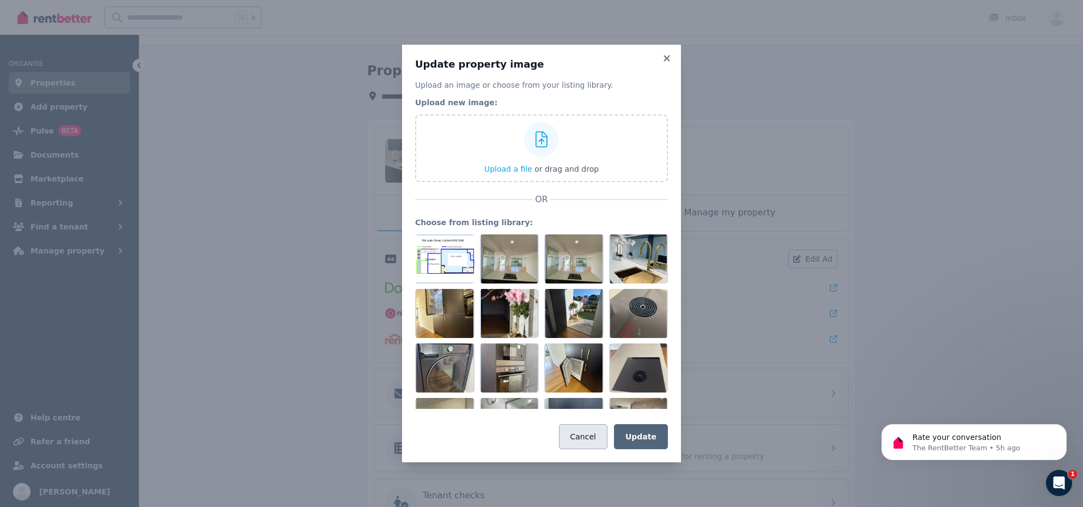 The height and width of the screenshot is (507, 1083). What do you see at coordinates (1072, 474) in the screenshot?
I see `span: 1` at bounding box center [1072, 474].